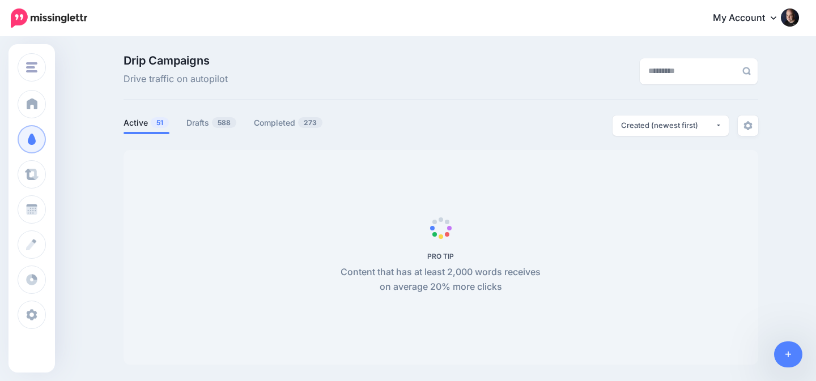 This screenshot has width=816, height=381. I want to click on span: 51, so click(160, 122).